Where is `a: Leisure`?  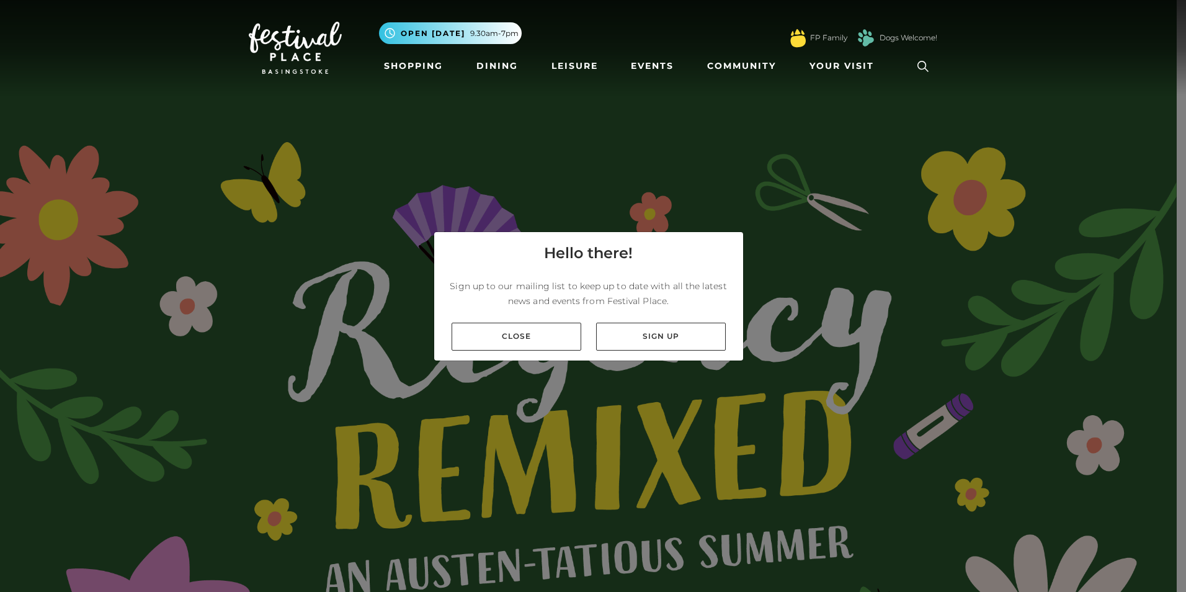
a: Leisure is located at coordinates (575, 66).